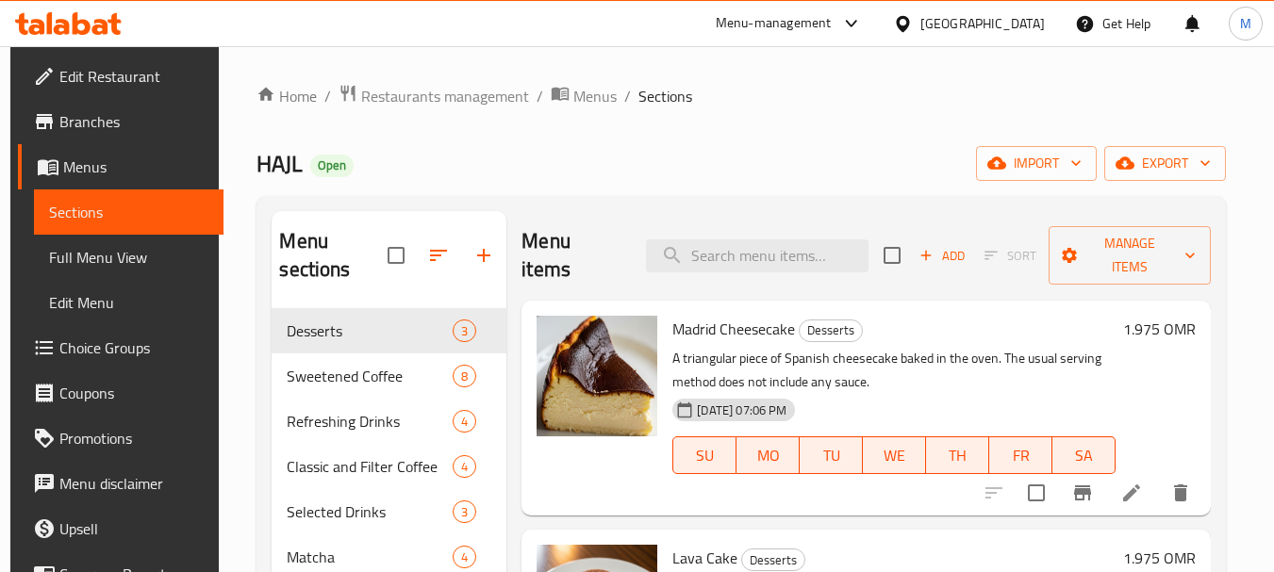  I want to click on span: Coupons, so click(134, 393).